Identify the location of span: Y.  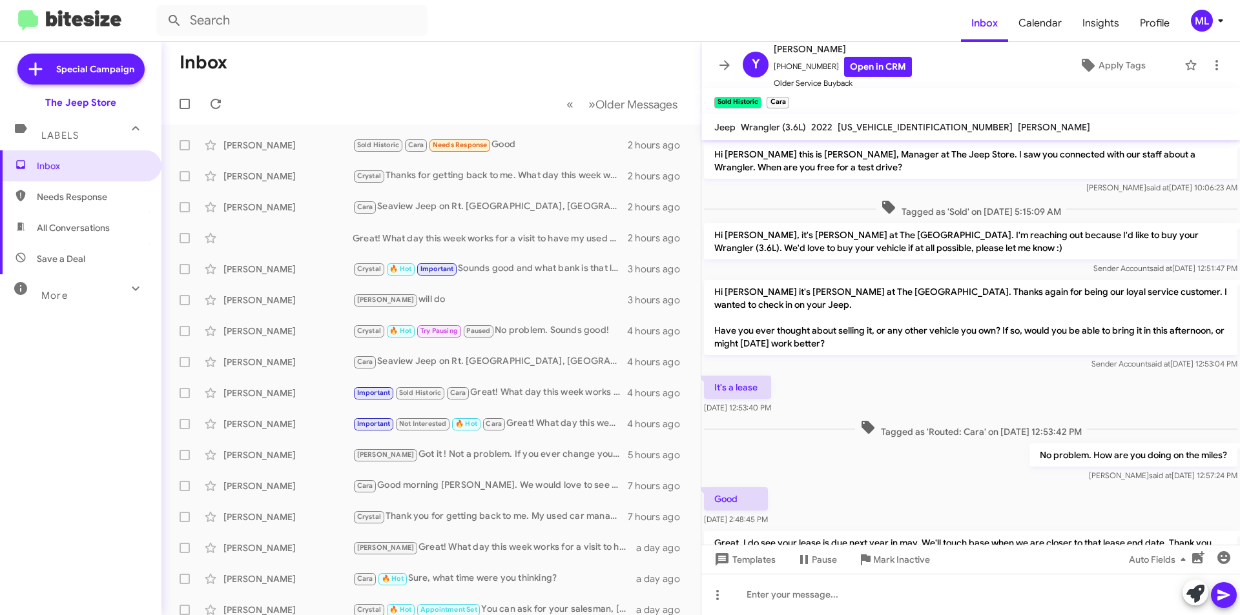
(756, 65).